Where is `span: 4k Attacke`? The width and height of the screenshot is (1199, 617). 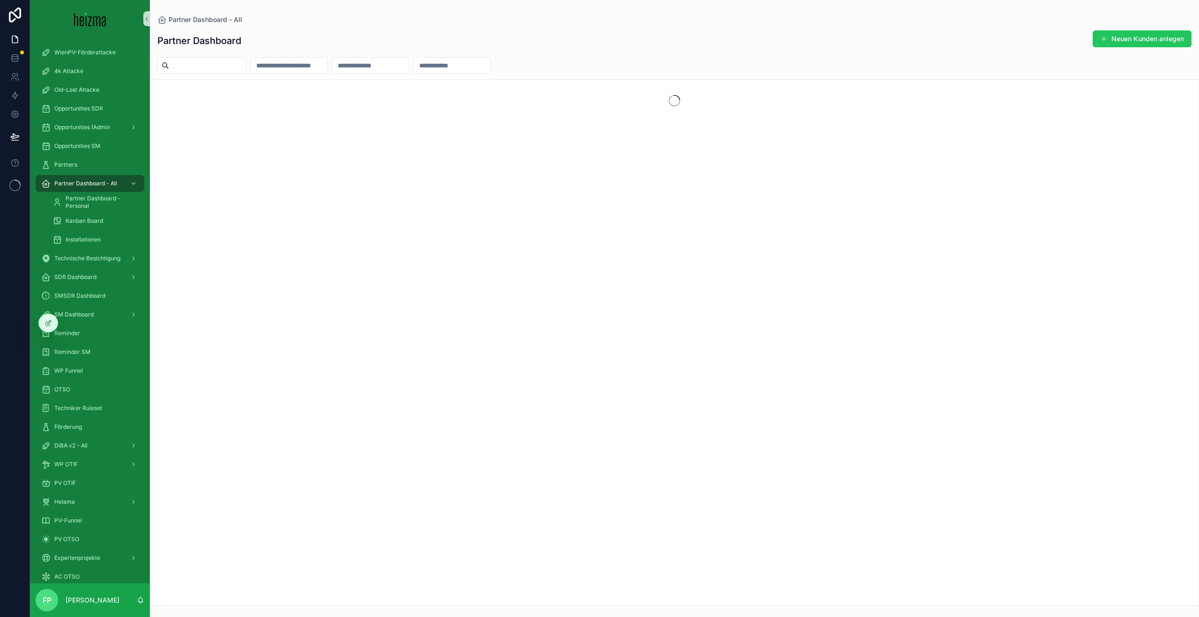 span: 4k Attacke is located at coordinates (69, 71).